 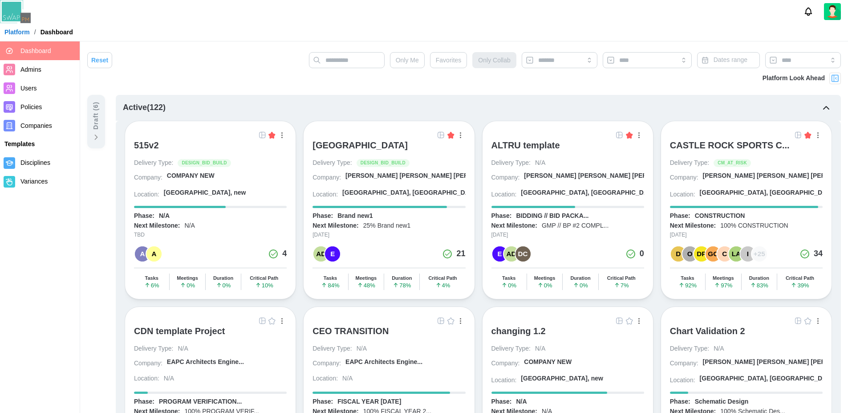 I want to click on button: Notifications, so click(x=808, y=12).